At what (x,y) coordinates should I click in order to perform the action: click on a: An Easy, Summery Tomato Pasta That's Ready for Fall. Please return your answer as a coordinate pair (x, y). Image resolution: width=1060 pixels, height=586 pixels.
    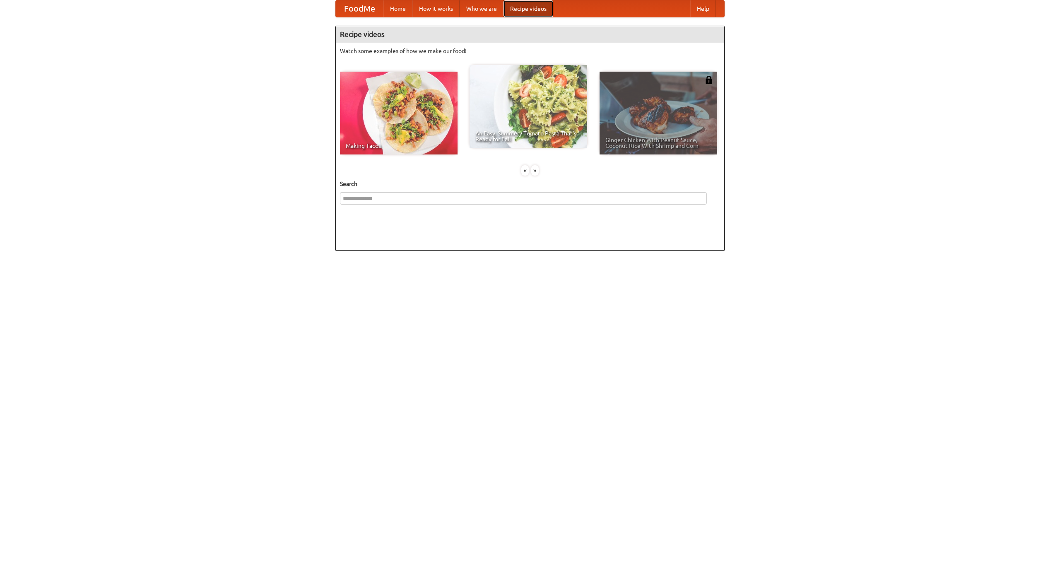
    Looking at the image, I should click on (528, 106).